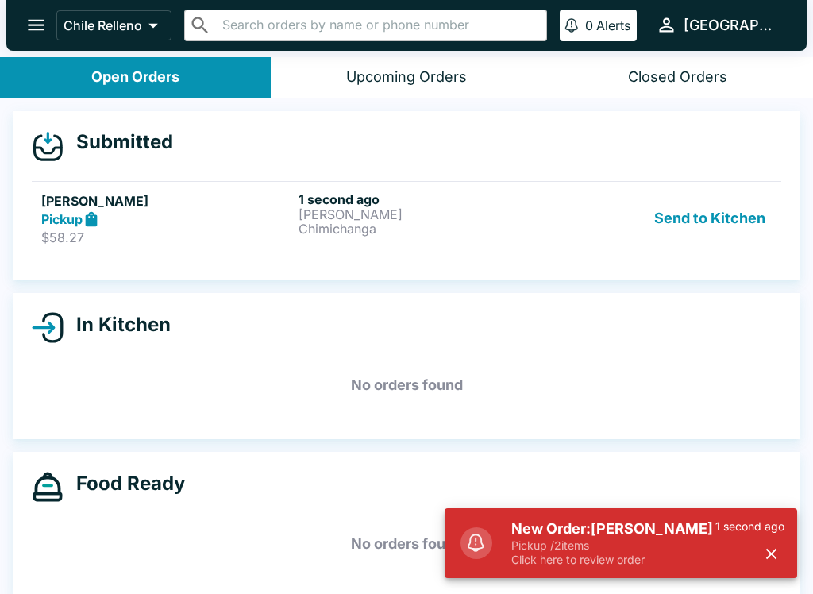  I want to click on div: Open Orders, so click(135, 77).